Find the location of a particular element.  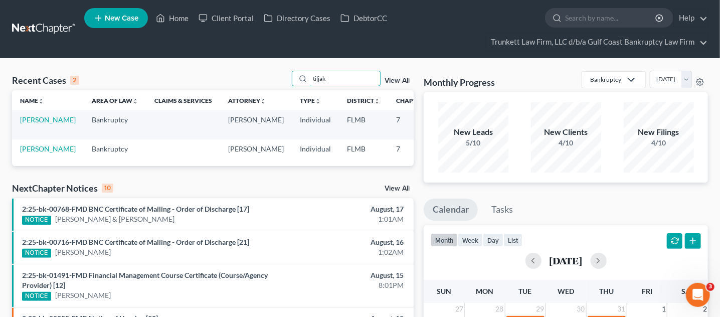

div: NextChapter Notices is located at coordinates (63, 188).